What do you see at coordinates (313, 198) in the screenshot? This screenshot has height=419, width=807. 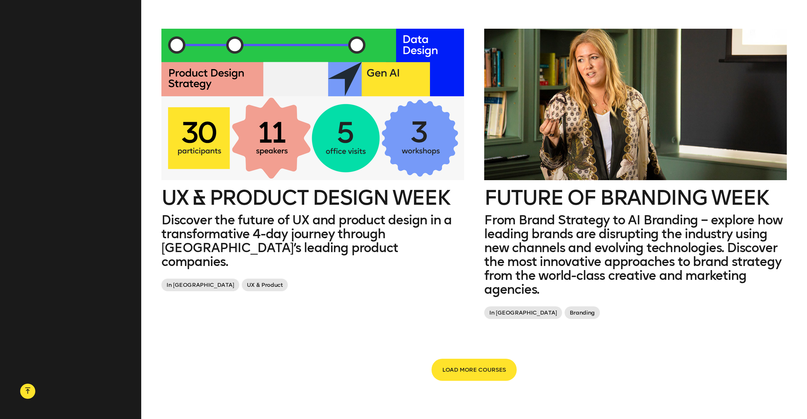 I see `h2: UX & Product Design Week` at bounding box center [313, 198].